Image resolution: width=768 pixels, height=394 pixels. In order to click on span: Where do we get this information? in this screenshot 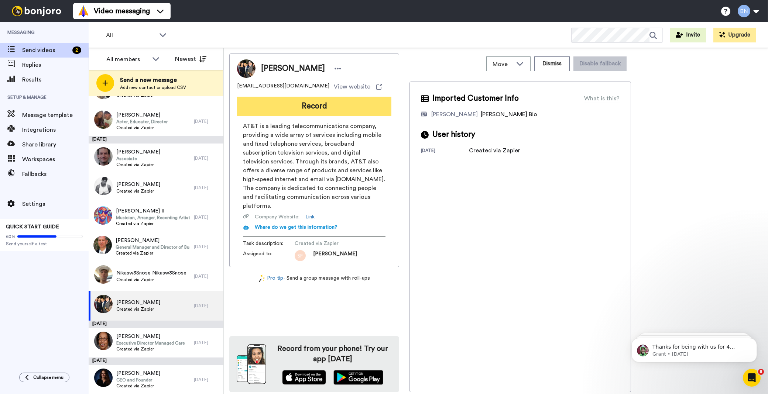, I will do `click(296, 227)`.